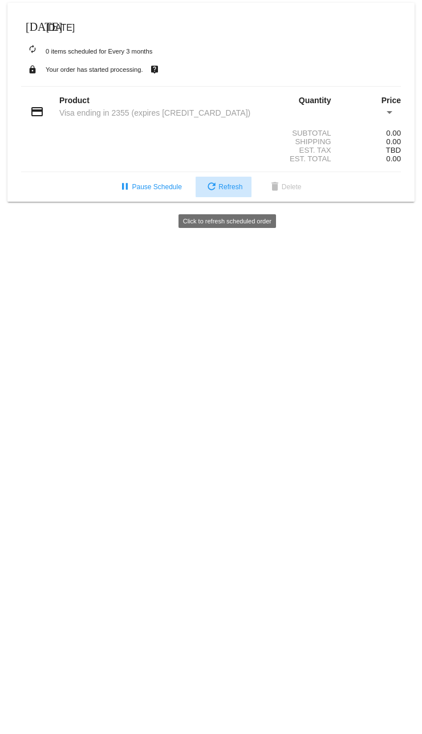  Describe the element at coordinates (223, 187) in the screenshot. I see `button: Refresh` at that location.